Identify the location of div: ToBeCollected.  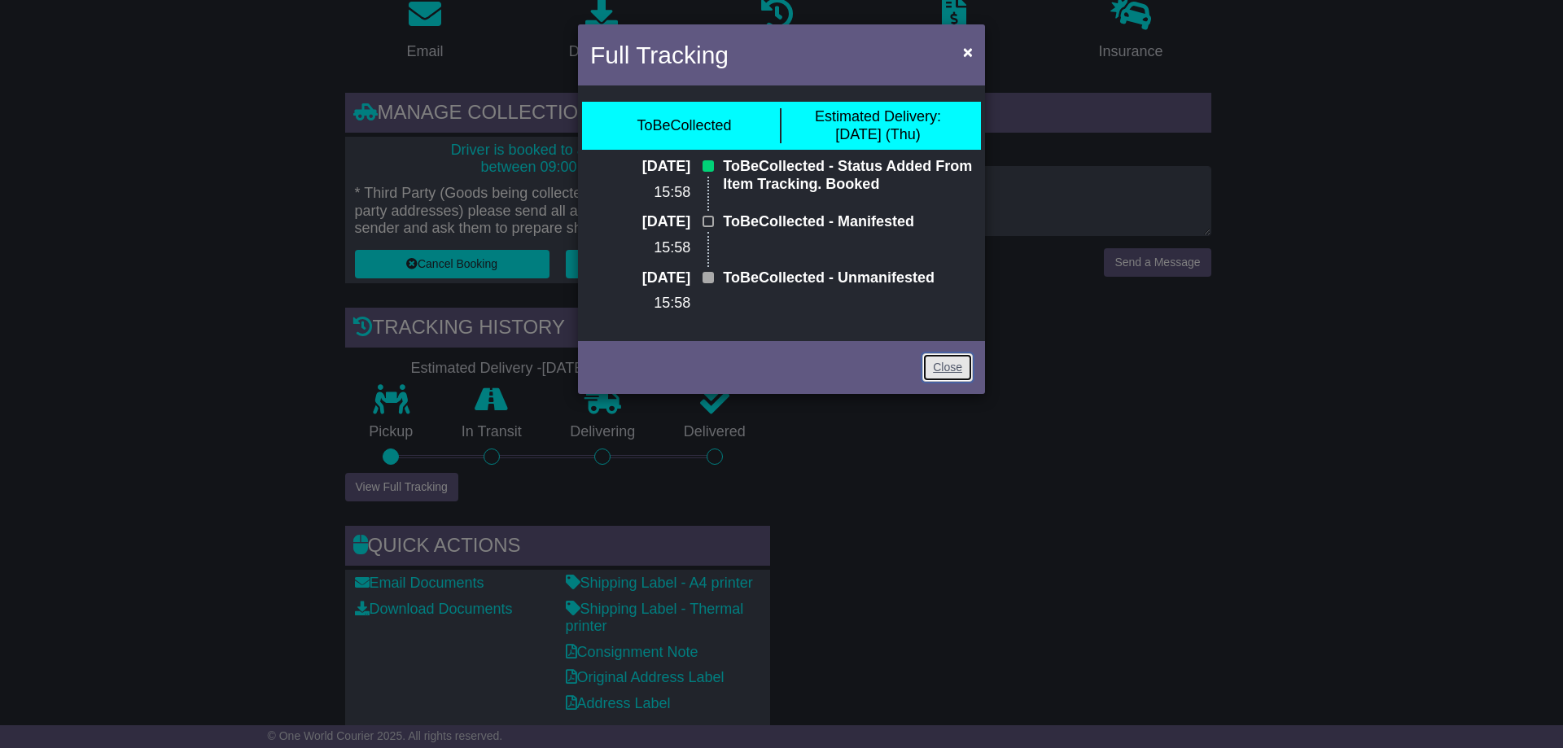
(684, 126).